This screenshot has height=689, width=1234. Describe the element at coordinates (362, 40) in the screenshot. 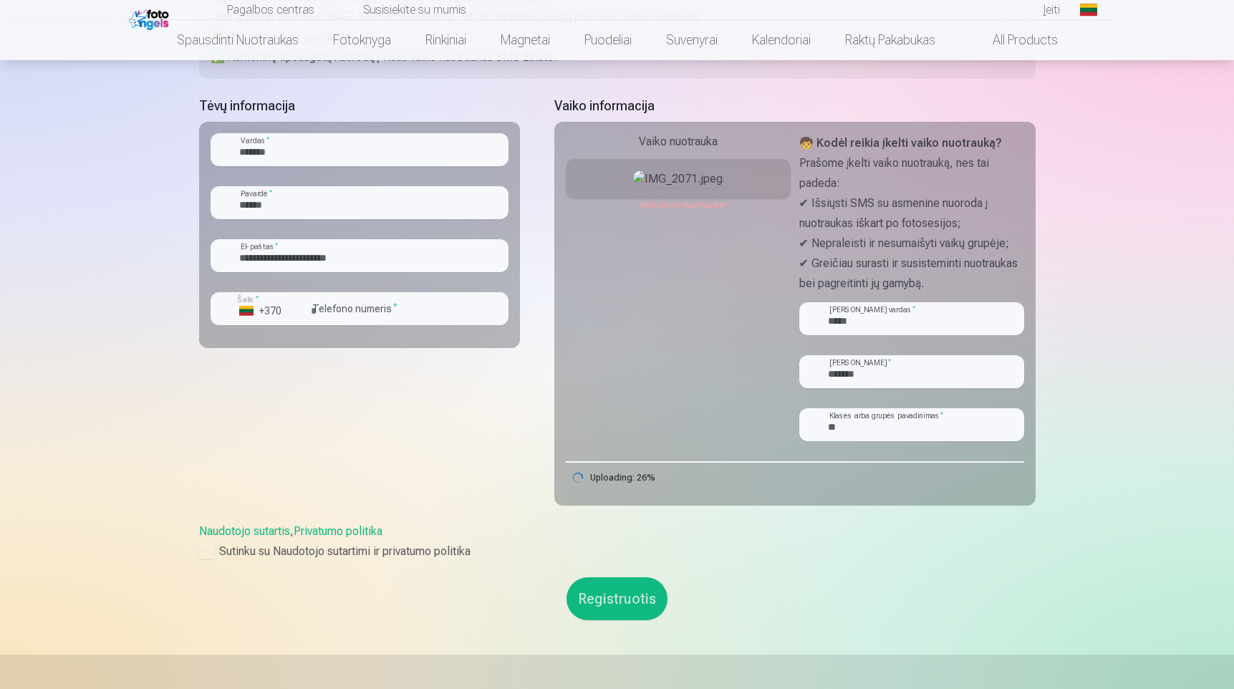

I see `a: Fotoknyga` at that location.